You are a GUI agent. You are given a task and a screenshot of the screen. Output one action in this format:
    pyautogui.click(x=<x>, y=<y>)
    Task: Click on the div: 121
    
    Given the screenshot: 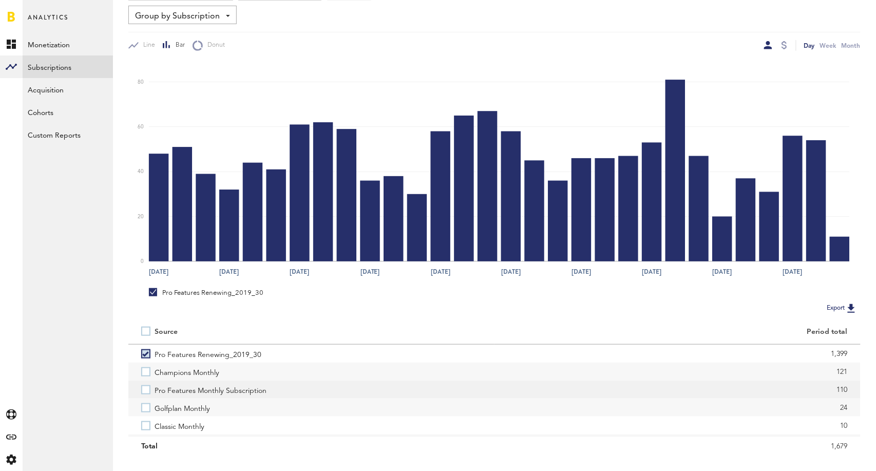 What is the action you would take?
    pyautogui.click(x=677, y=372)
    